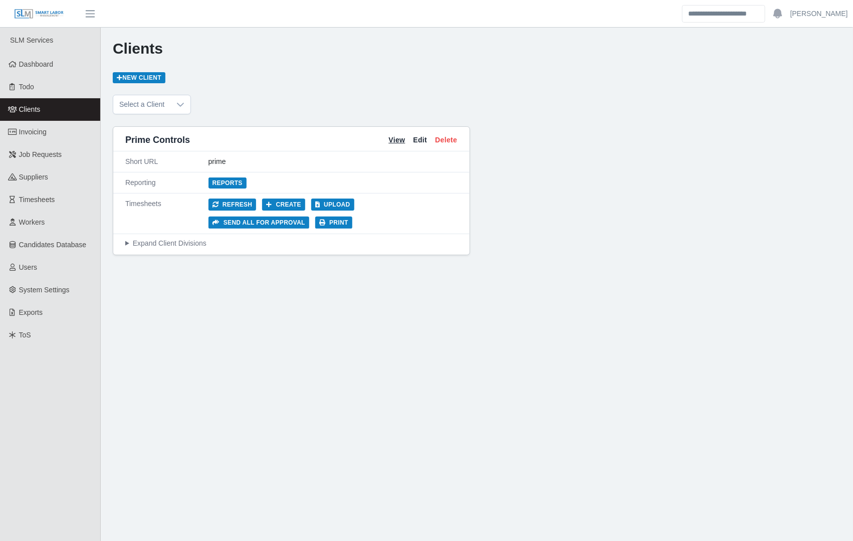  What do you see at coordinates (477, 49) in the screenshot?
I see `h1: Clients` at bounding box center [477, 49].